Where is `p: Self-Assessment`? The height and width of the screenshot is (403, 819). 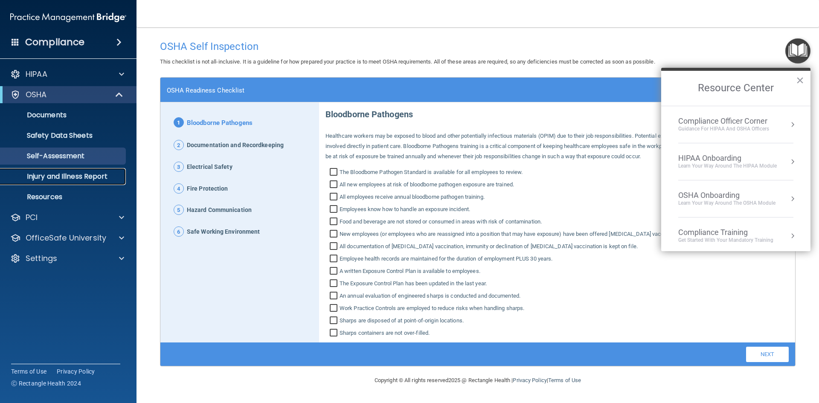
p: Self-Assessment is located at coordinates (64, 156).